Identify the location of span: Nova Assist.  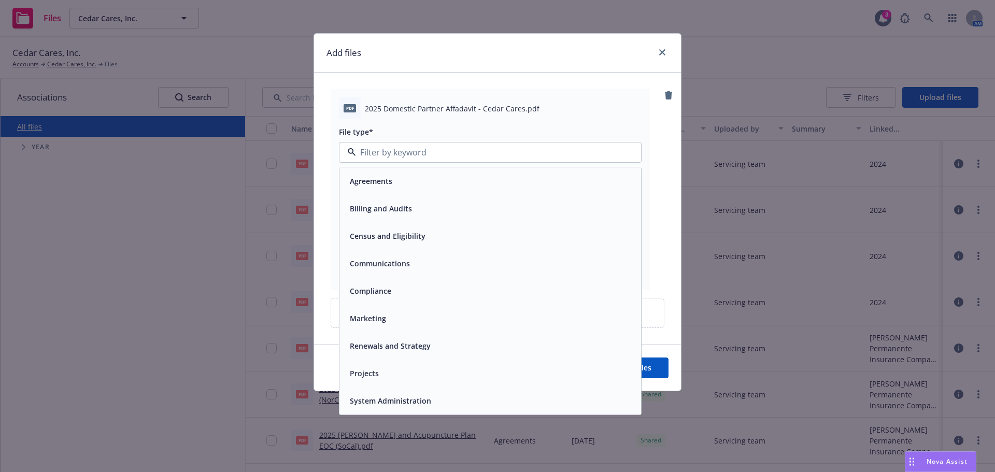
(947, 461).